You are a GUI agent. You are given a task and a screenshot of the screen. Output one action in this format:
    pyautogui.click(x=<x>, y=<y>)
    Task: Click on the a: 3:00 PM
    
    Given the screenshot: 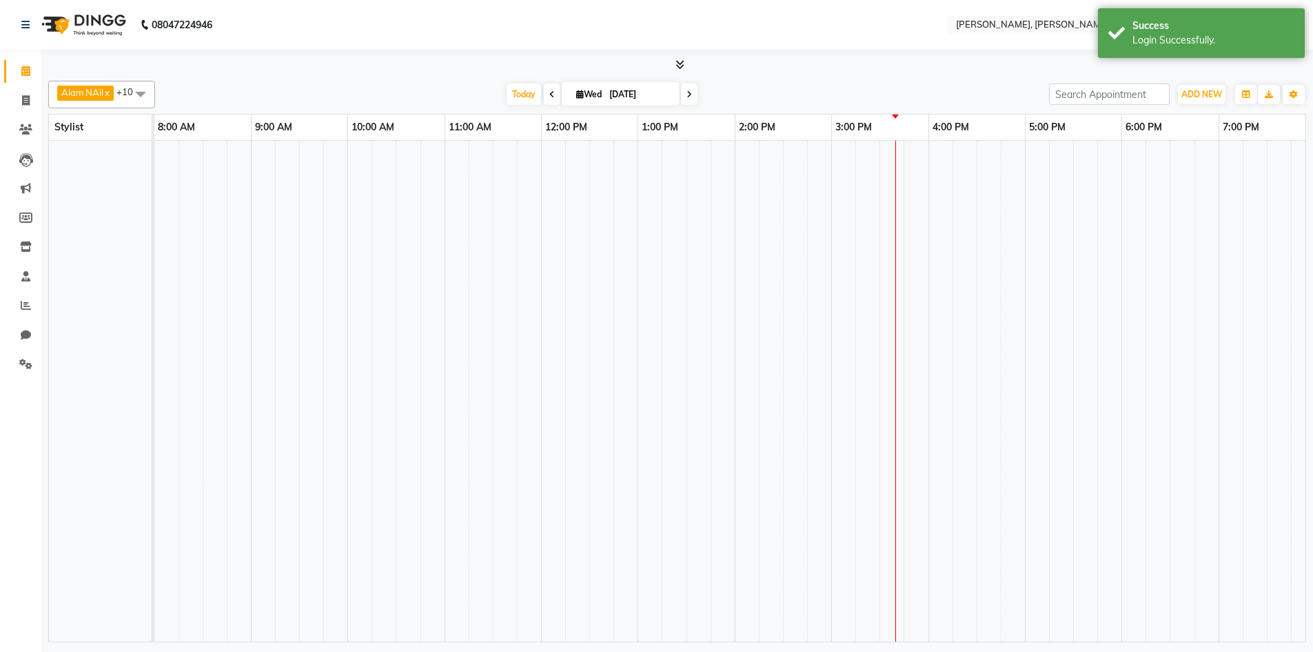 What is the action you would take?
    pyautogui.click(x=854, y=127)
    